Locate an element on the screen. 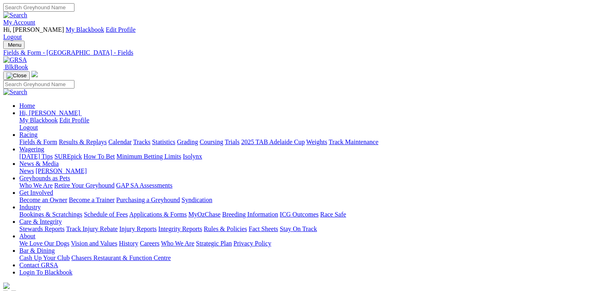  div: About is located at coordinates (312, 243).